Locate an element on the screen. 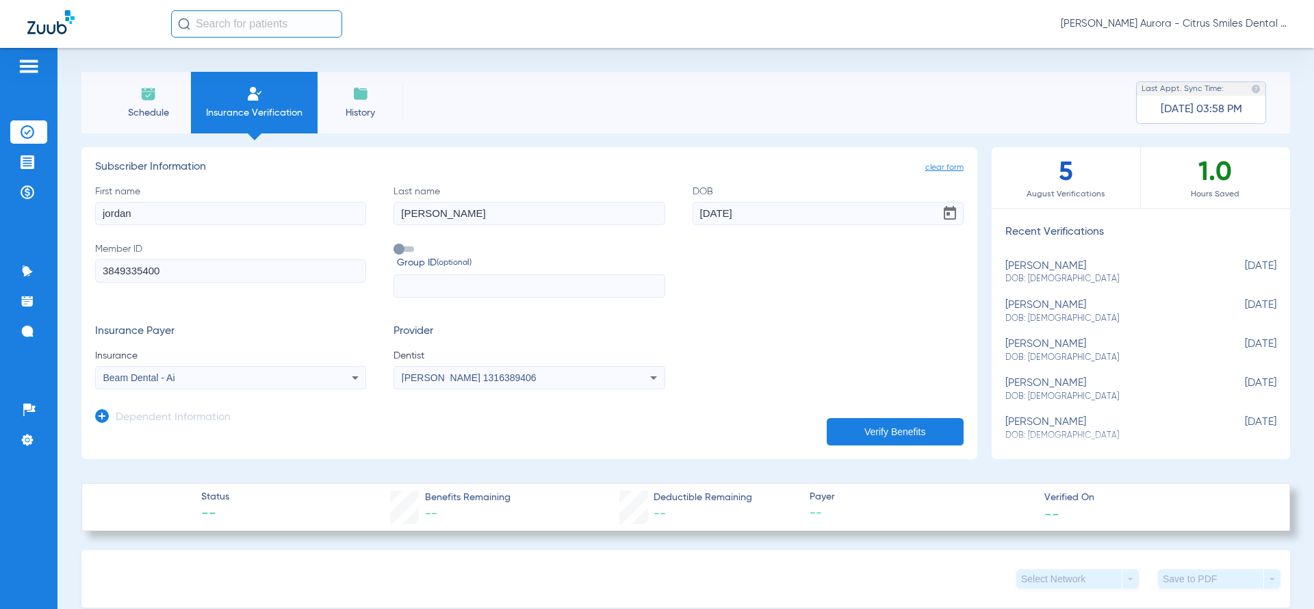 This screenshot has height=609, width=1314. img: Manual Insurance Verification is located at coordinates (255, 94).